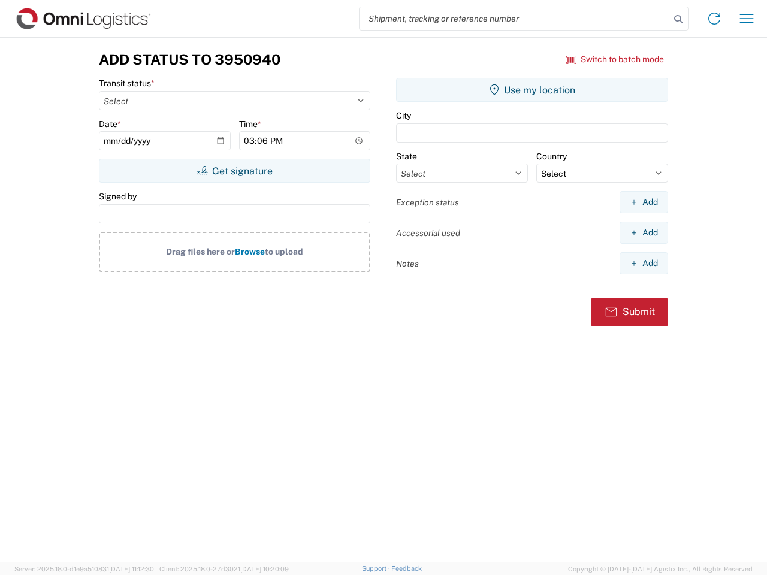 The image size is (767, 575). Describe the element at coordinates (407, 264) in the screenshot. I see `label: Notes` at that location.